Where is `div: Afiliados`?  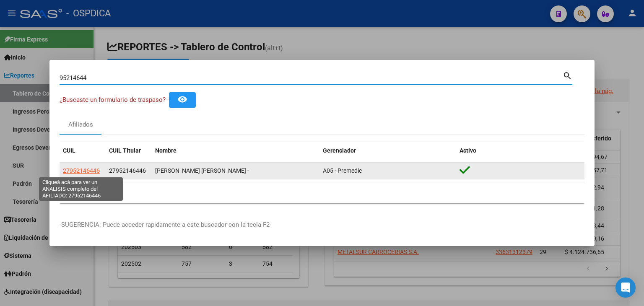
div: Afiliados is located at coordinates (80, 124).